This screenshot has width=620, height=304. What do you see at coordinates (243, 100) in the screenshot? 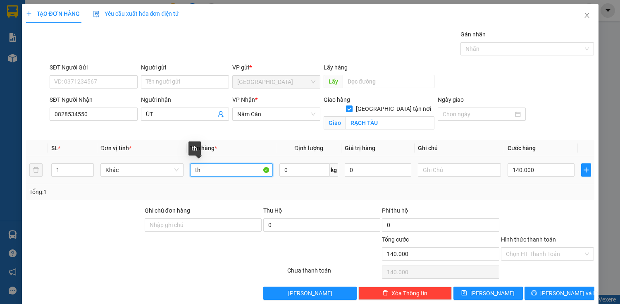
I see `span: VP Nhận` at bounding box center [243, 100].